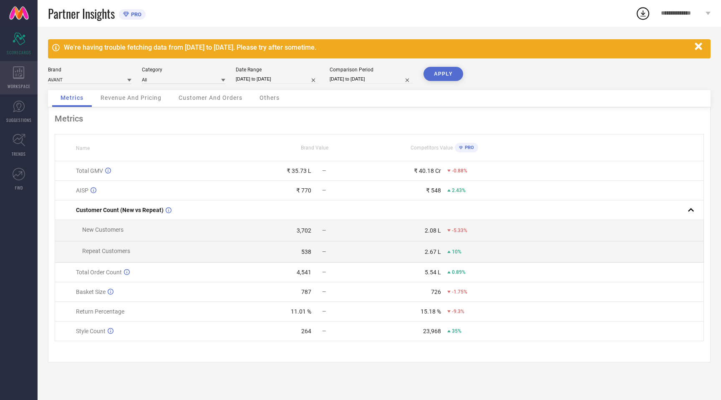 This screenshot has width=721, height=400. What do you see at coordinates (82, 190) in the screenshot?
I see `span: AISP` at bounding box center [82, 190].